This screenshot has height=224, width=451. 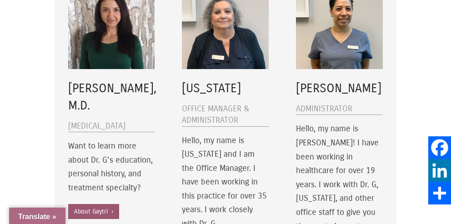 What do you see at coordinates (94, 212) in the screenshot?
I see `a: About Gaytri ›` at bounding box center [94, 212].